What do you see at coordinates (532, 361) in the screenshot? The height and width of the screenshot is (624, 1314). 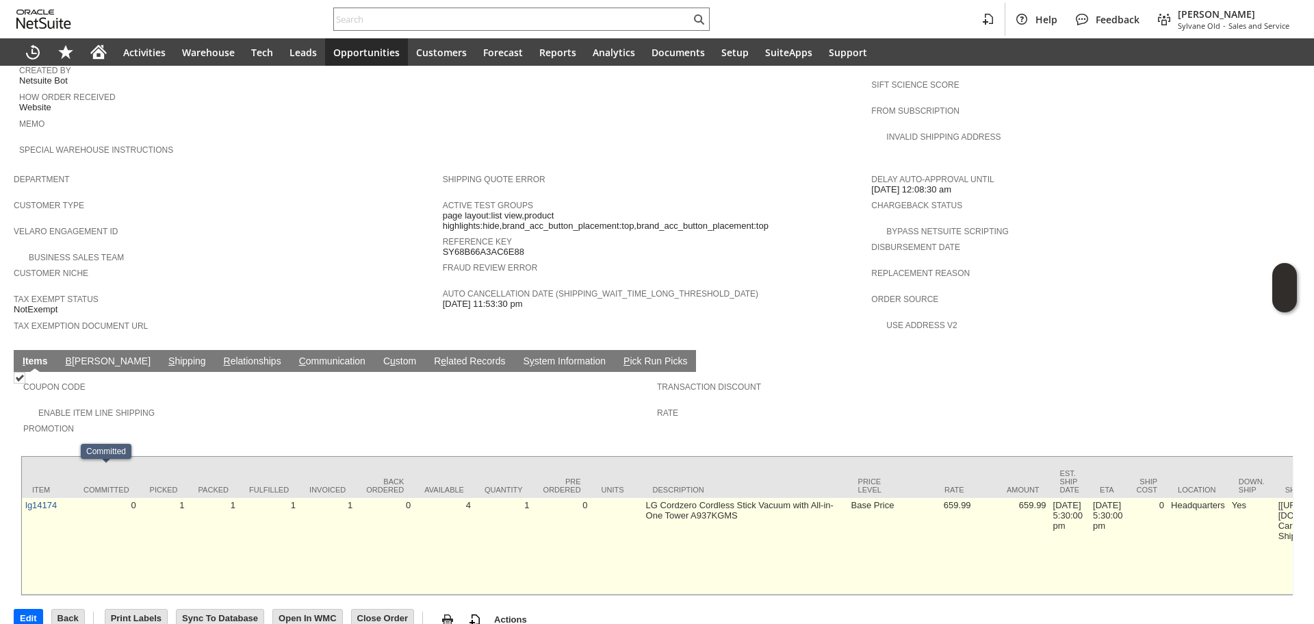 I see `span: y` at bounding box center [532, 361].